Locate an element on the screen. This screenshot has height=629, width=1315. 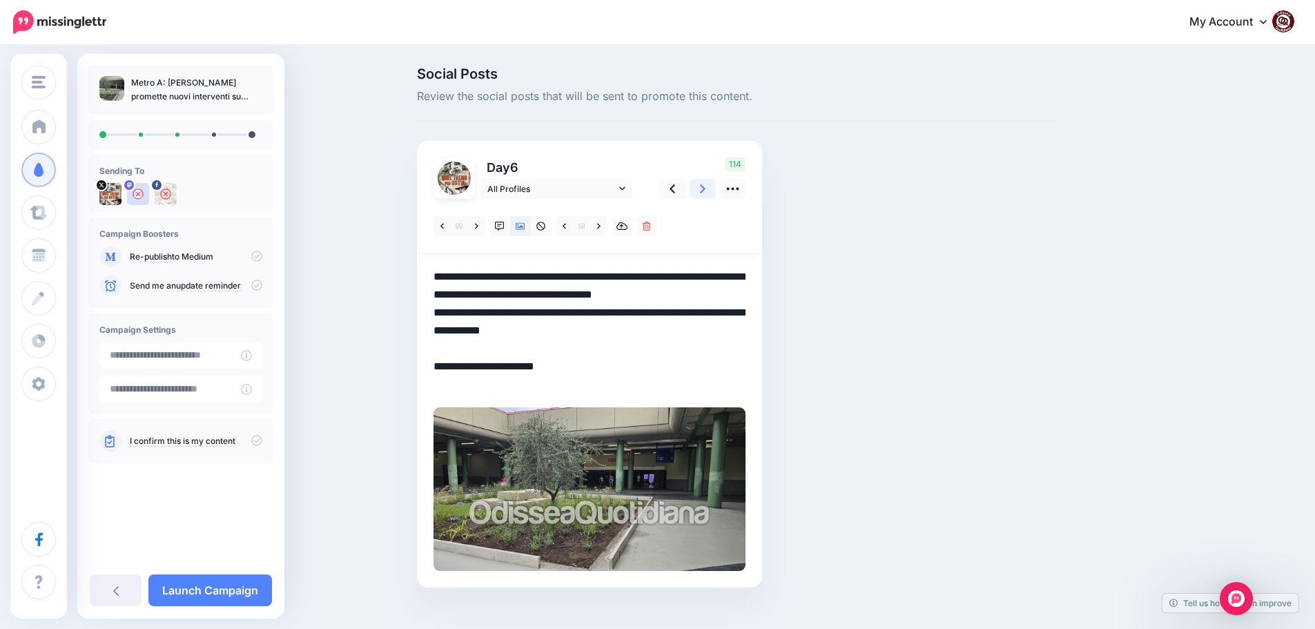
img: 93a72027f60cd82f494d1dbaf946b36f_thumb.jpg is located at coordinates (112, 88).